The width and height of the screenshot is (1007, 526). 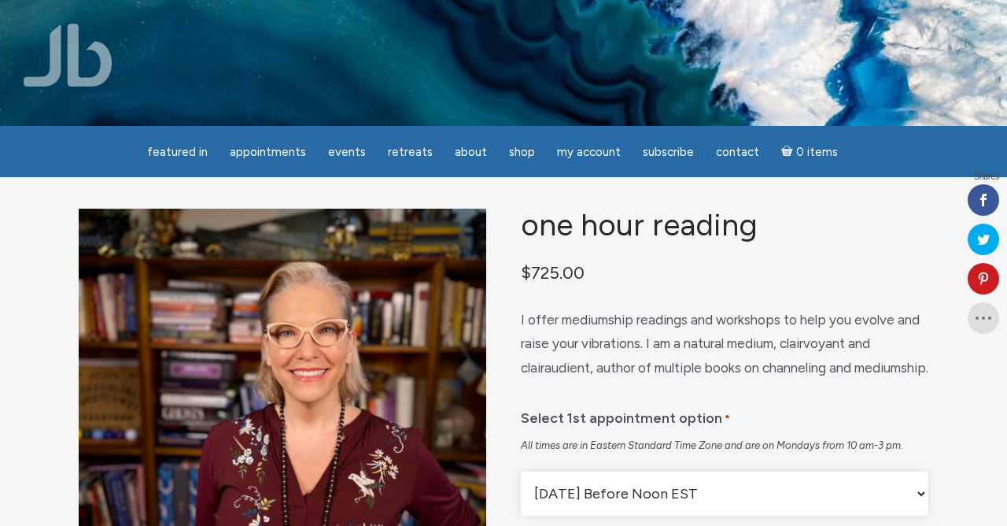 What do you see at coordinates (810, 151) in the screenshot?
I see `a: Cart0 items` at bounding box center [810, 151].